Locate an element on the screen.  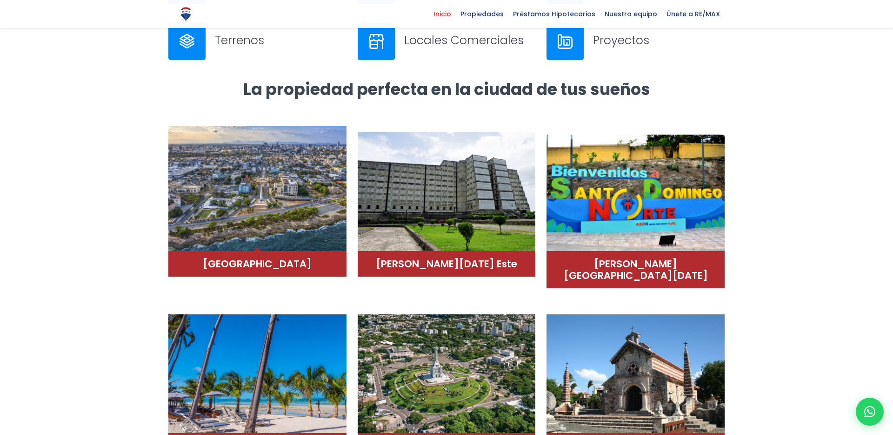
span: Nuestro equipo is located at coordinates (631, 14).